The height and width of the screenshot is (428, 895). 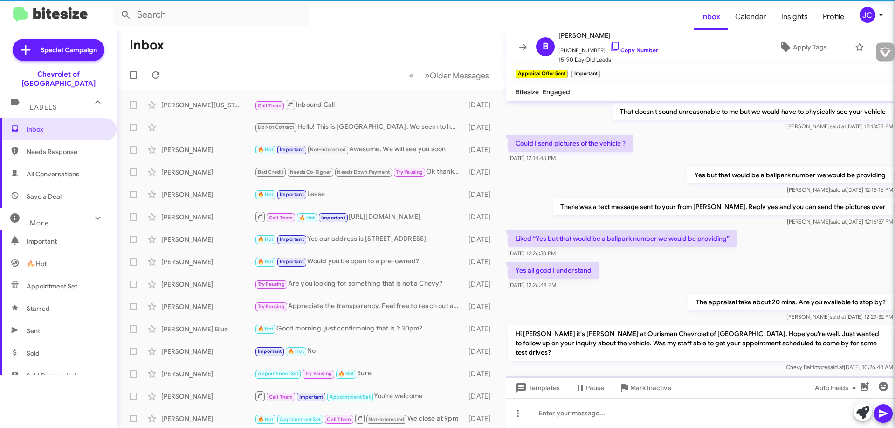 What do you see at coordinates (834, 17) in the screenshot?
I see `a: Profile` at bounding box center [834, 17].